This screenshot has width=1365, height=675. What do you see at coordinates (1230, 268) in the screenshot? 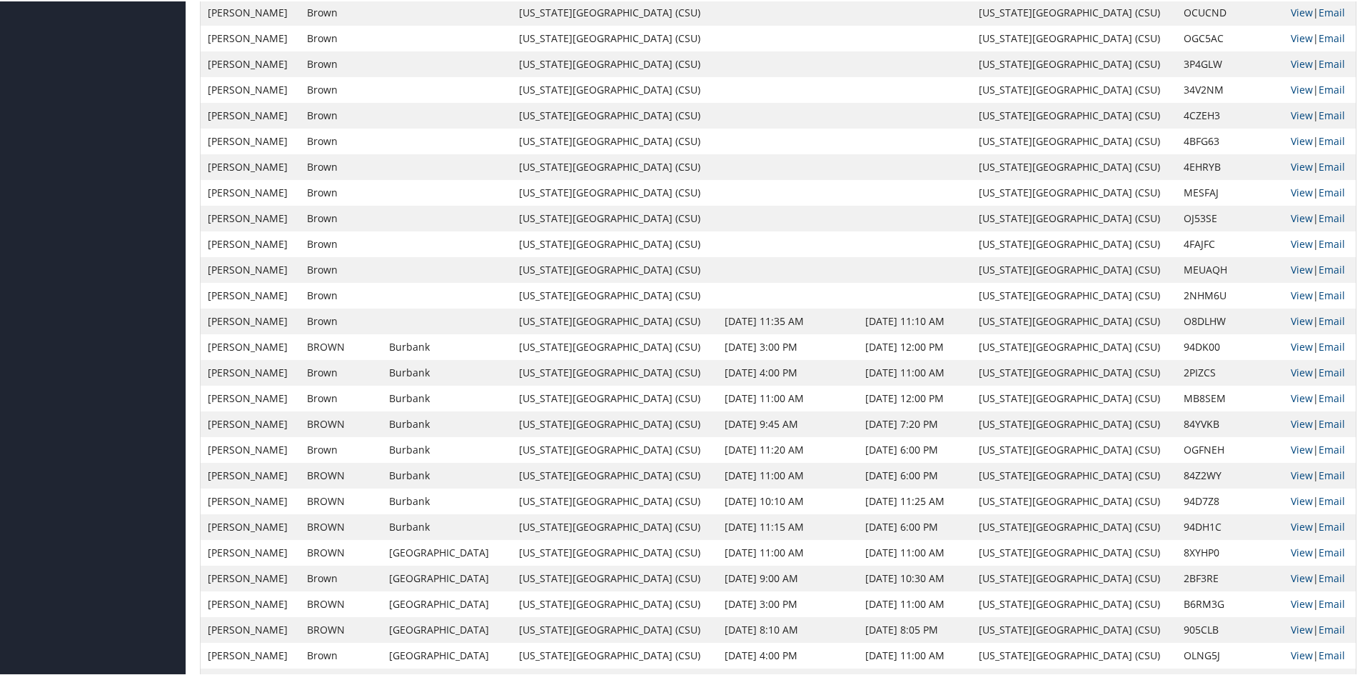
I see `td: MEUAQH` at bounding box center [1230, 268].